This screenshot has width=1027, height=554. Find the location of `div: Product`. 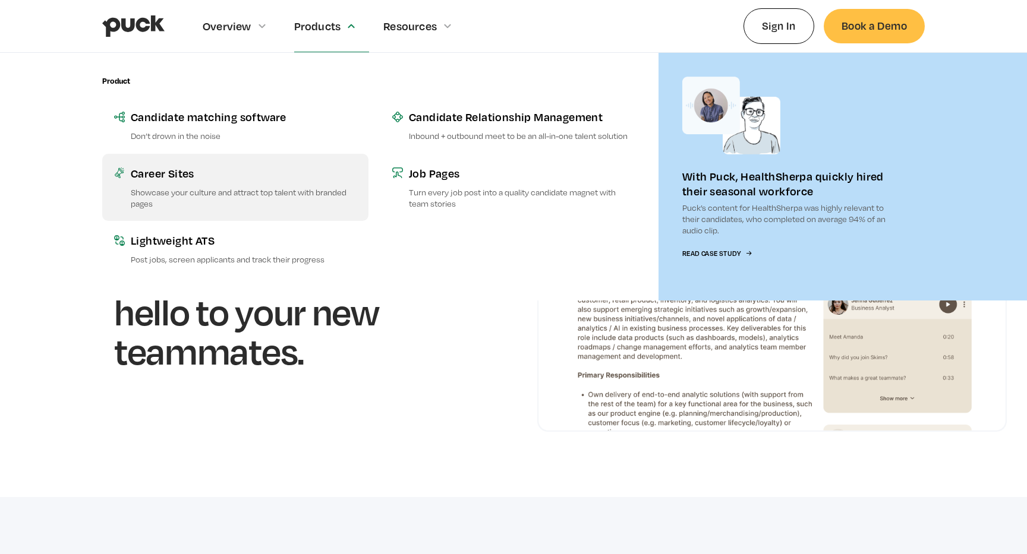

div: Product is located at coordinates (116, 81).